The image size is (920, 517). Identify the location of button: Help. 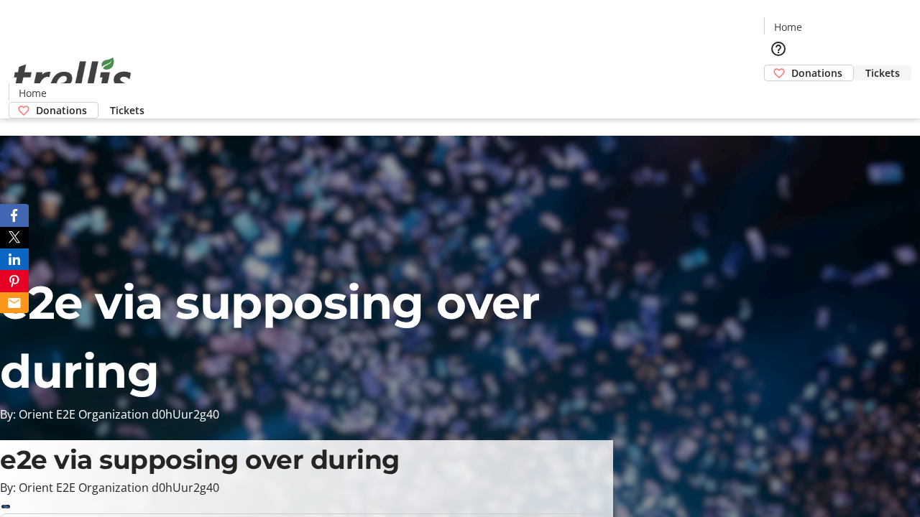
(778, 49).